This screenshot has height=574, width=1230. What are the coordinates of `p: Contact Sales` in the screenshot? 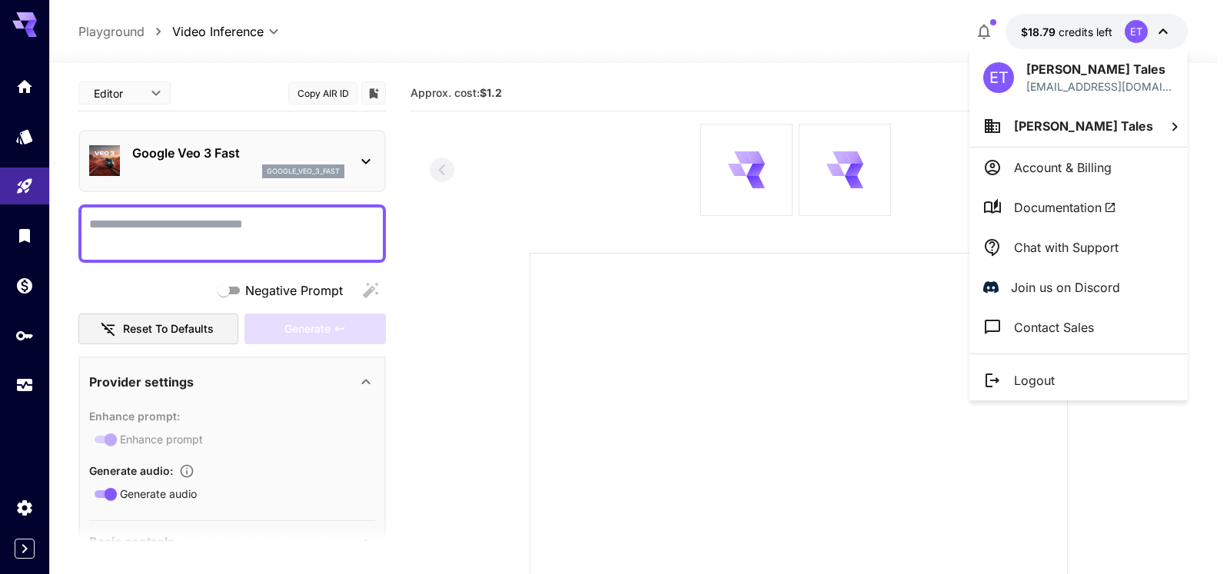 It's located at (1054, 327).